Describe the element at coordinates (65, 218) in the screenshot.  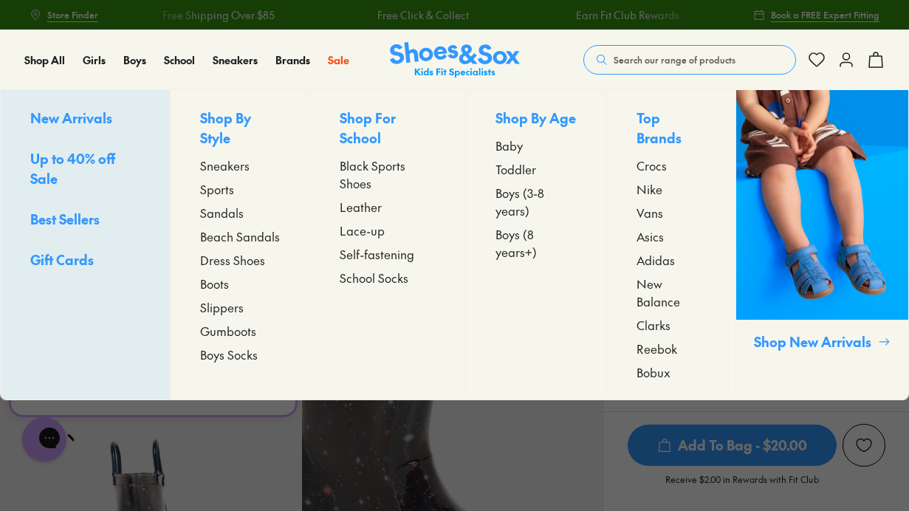
I see `span: Best Sellers` at that location.